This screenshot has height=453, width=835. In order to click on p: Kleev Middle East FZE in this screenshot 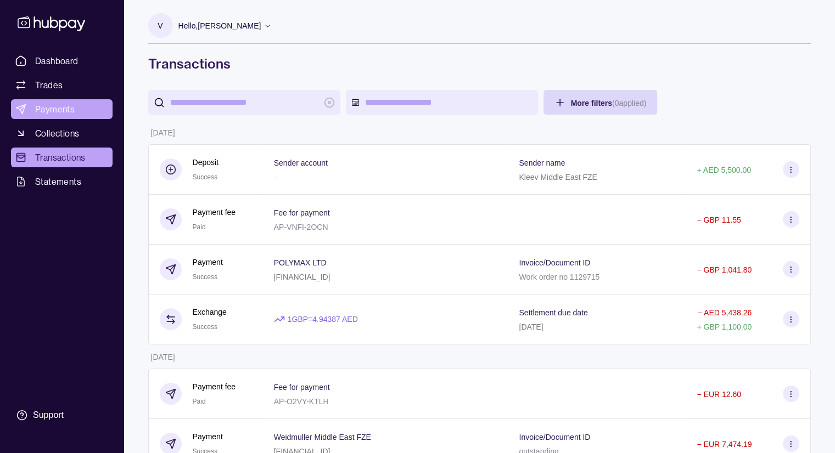, I will do `click(558, 177)`.